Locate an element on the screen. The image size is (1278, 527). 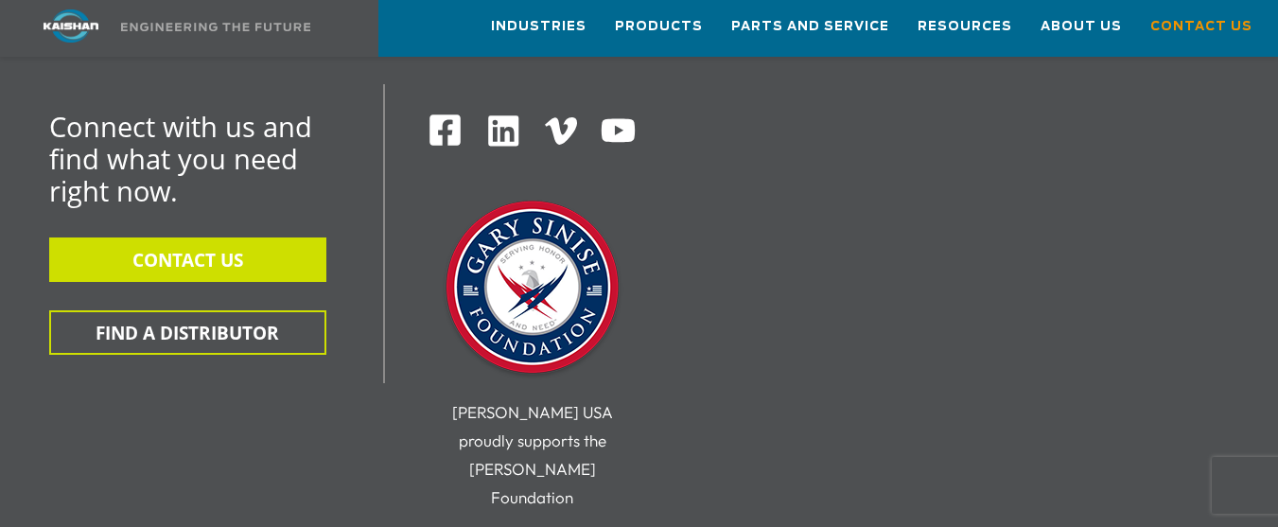
img: Facebook is located at coordinates (445, 130).